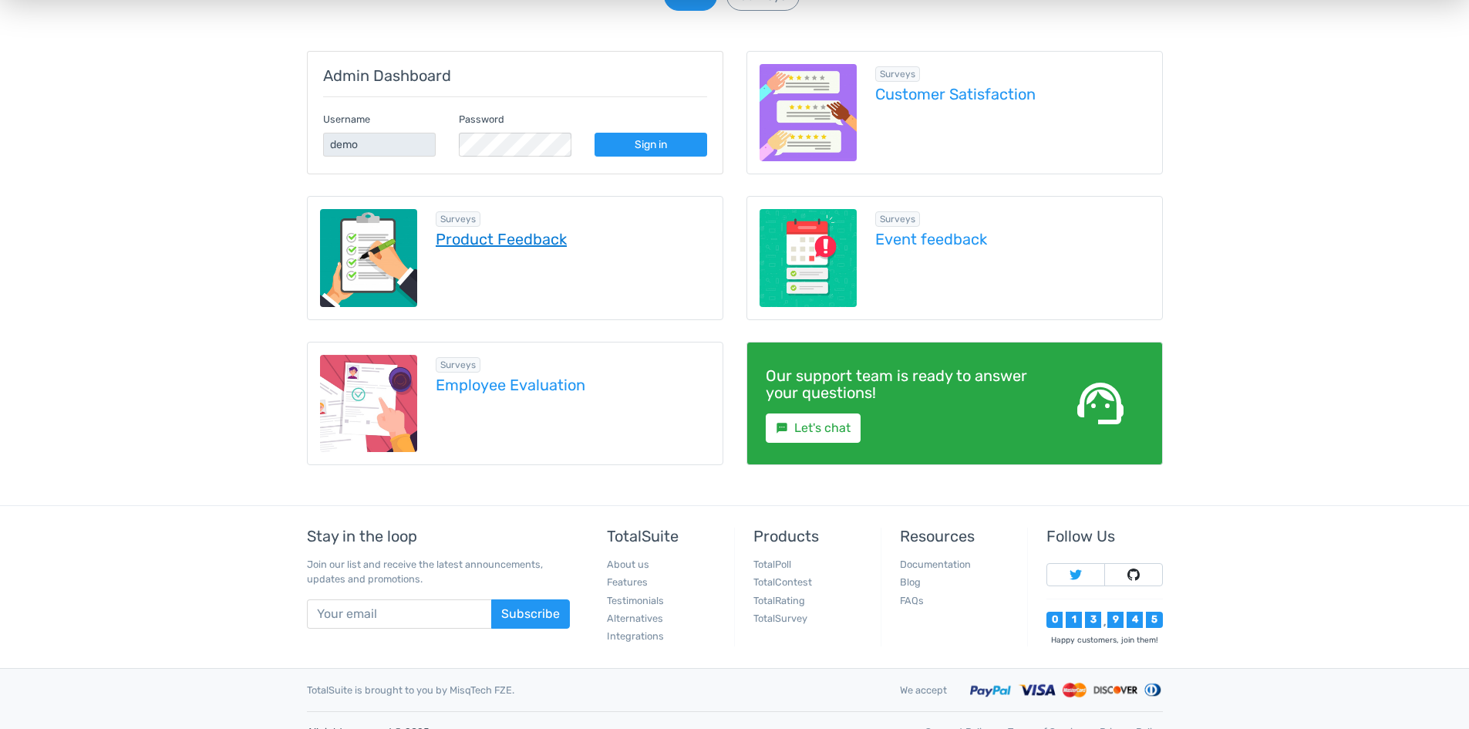  I want to click on a: Customer Satisfaction, so click(1013, 94).